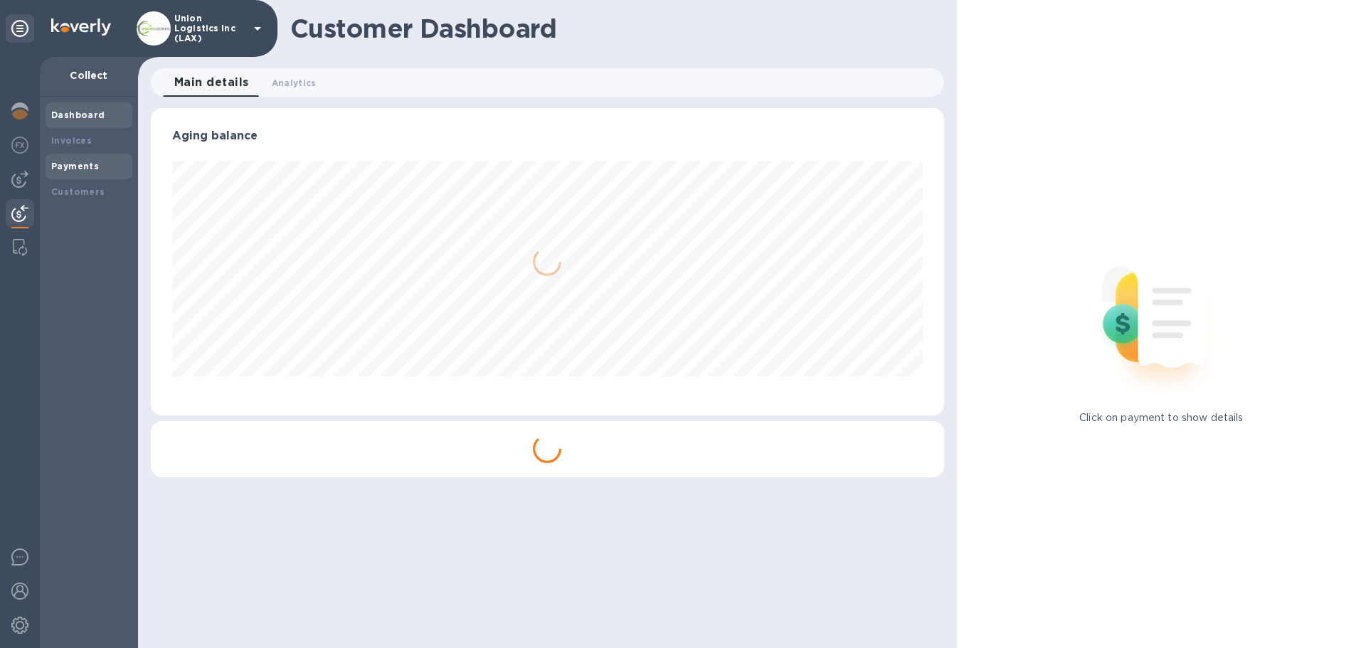  Describe the element at coordinates (547, 136) in the screenshot. I see `h3: Aging balance` at that location.